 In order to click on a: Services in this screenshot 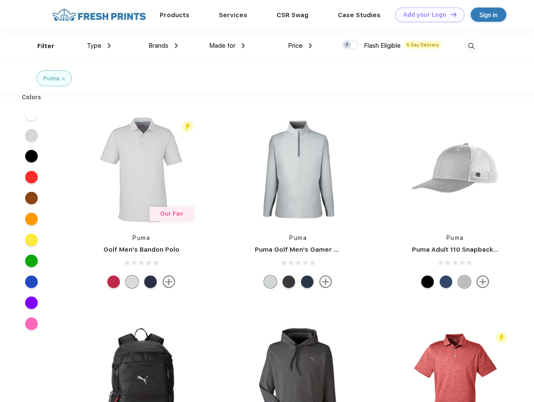, I will do `click(233, 15)`.